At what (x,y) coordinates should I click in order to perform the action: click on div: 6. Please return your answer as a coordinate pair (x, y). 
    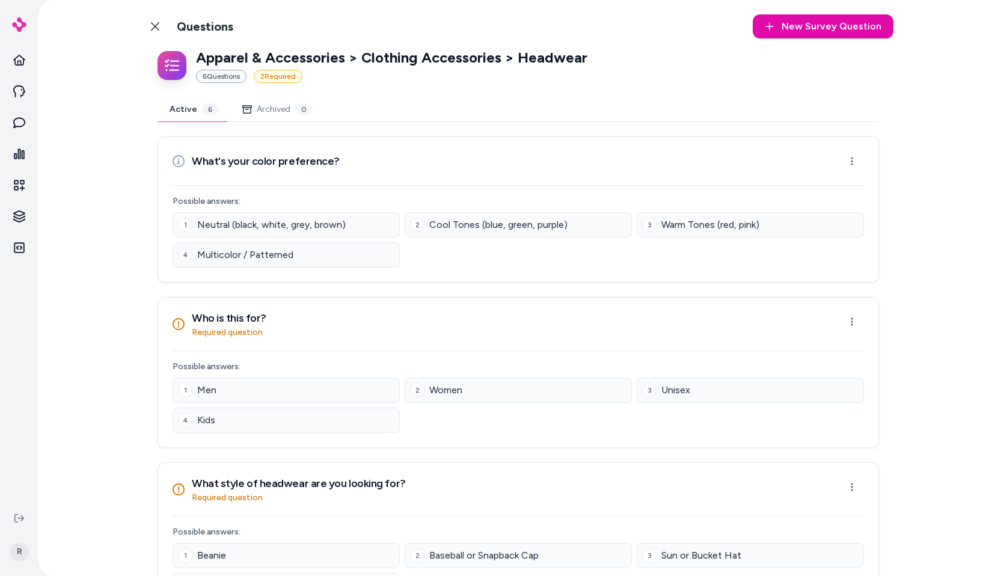
    Looking at the image, I should click on (210, 109).